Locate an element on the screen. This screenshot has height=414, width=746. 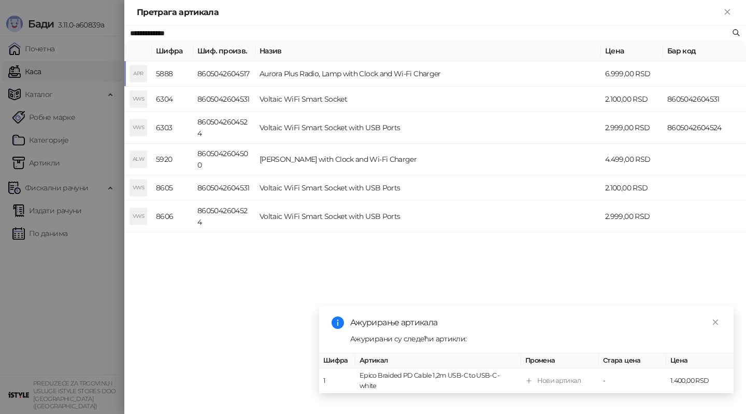
td: 1 is located at coordinates (337, 380).